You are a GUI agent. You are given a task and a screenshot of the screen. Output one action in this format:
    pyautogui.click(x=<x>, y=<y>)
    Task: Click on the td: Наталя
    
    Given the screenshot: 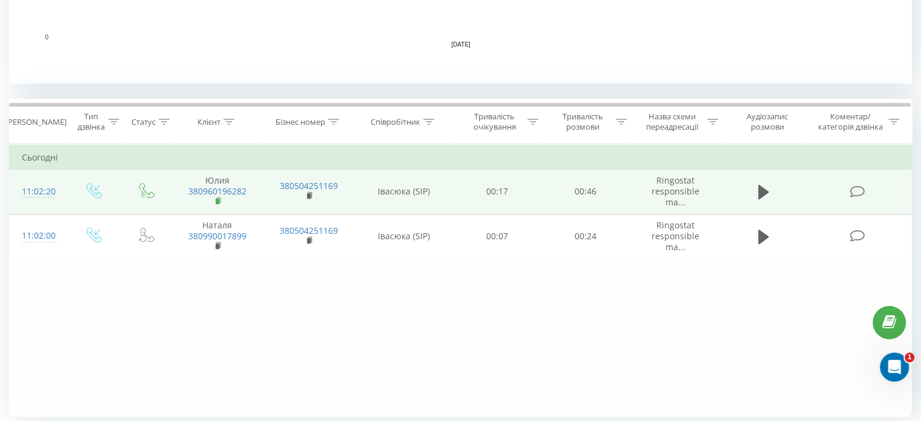 What is the action you would take?
    pyautogui.click(x=217, y=236)
    